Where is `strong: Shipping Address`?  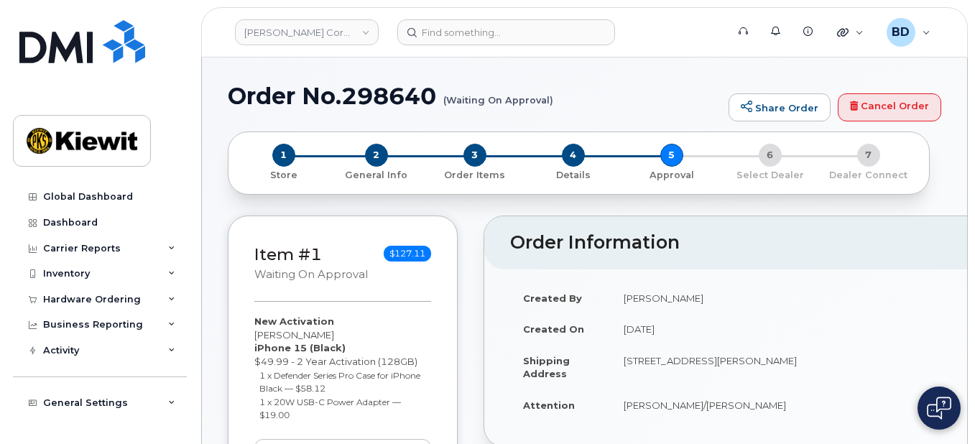
strong: Shipping Address is located at coordinates (546, 367).